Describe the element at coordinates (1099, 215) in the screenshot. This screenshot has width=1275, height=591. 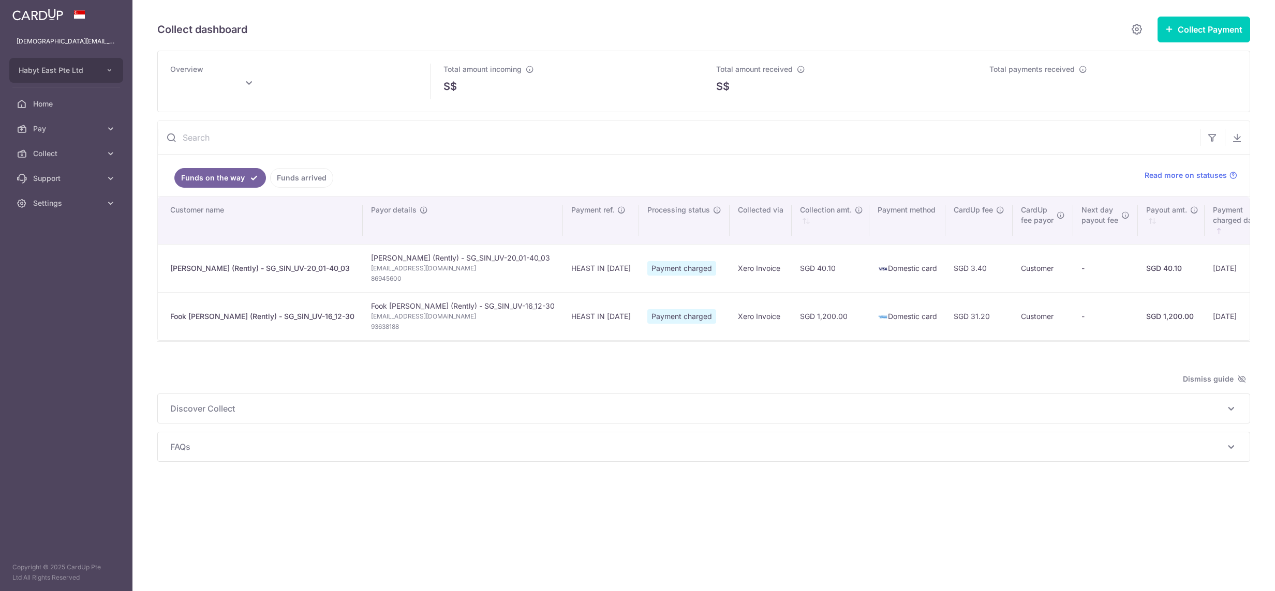
I see `span: Next day payout fee` at that location.